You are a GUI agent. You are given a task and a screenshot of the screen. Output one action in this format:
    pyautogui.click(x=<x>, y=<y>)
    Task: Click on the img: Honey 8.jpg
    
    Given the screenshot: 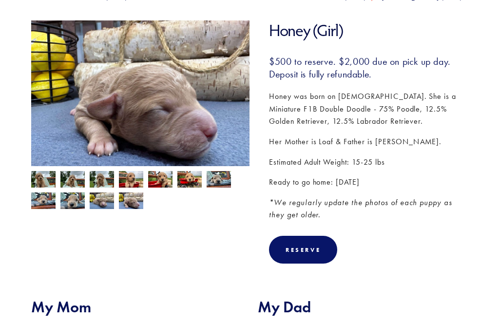 What is the action you would take?
    pyautogui.click(x=190, y=179)
    